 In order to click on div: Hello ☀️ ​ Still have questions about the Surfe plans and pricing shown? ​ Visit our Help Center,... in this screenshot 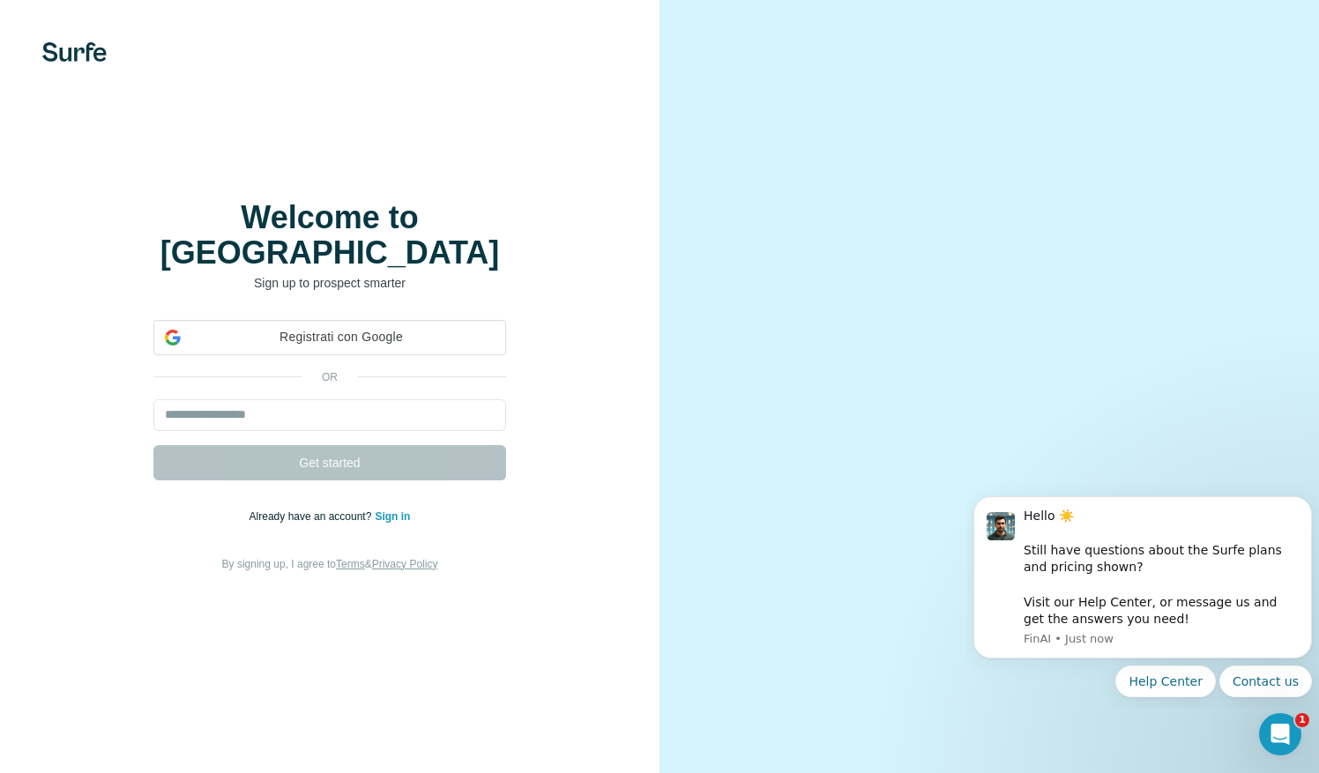, I will do `click(195, 86)`.